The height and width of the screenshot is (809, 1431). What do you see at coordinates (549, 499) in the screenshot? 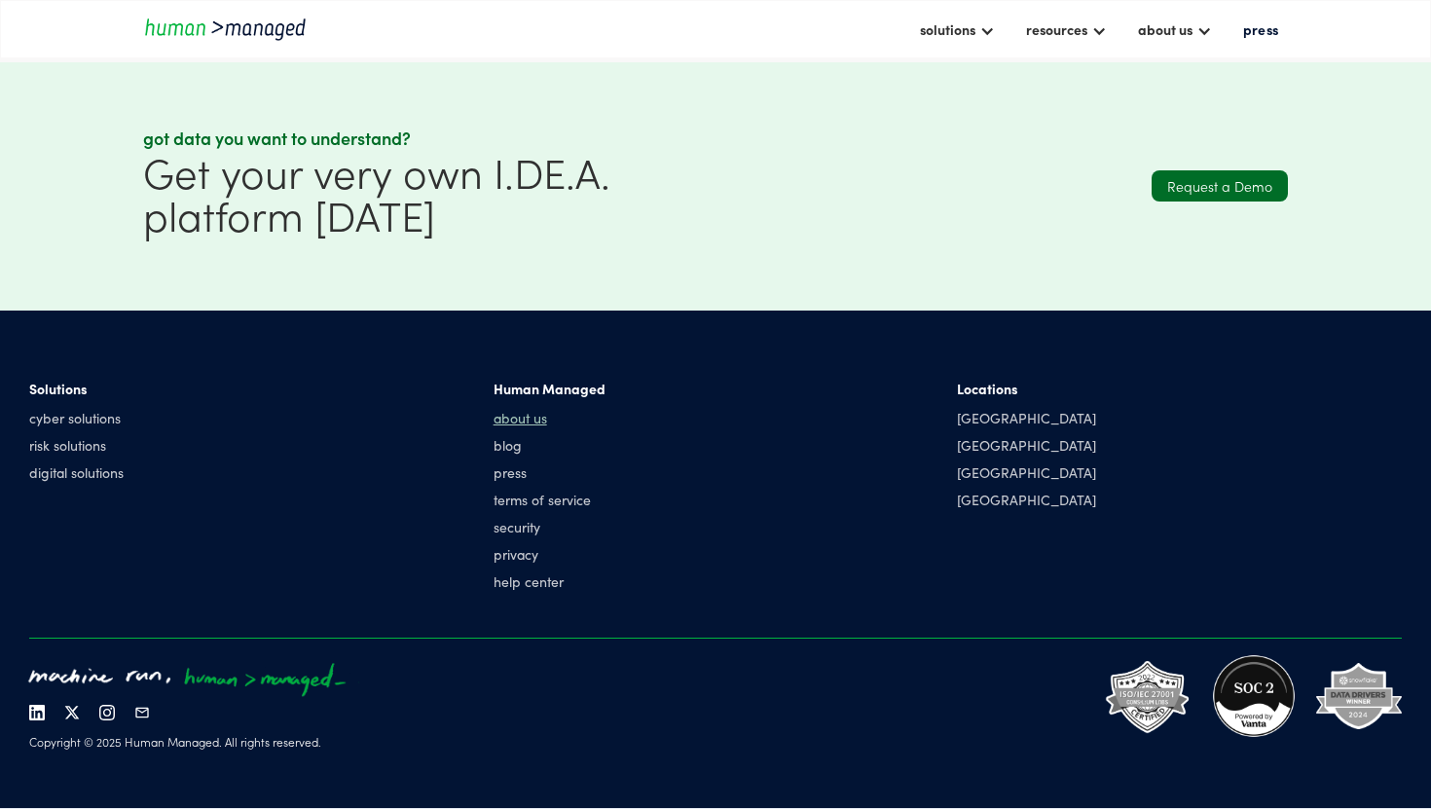
I see `a: terms of service` at bounding box center [549, 499].